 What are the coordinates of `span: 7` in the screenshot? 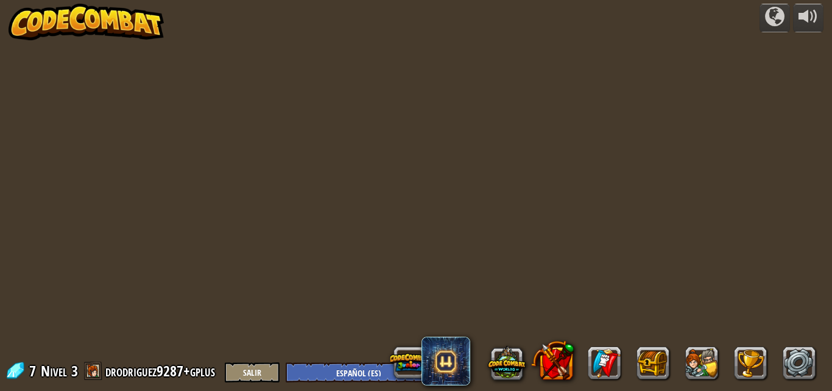 It's located at (34, 370).